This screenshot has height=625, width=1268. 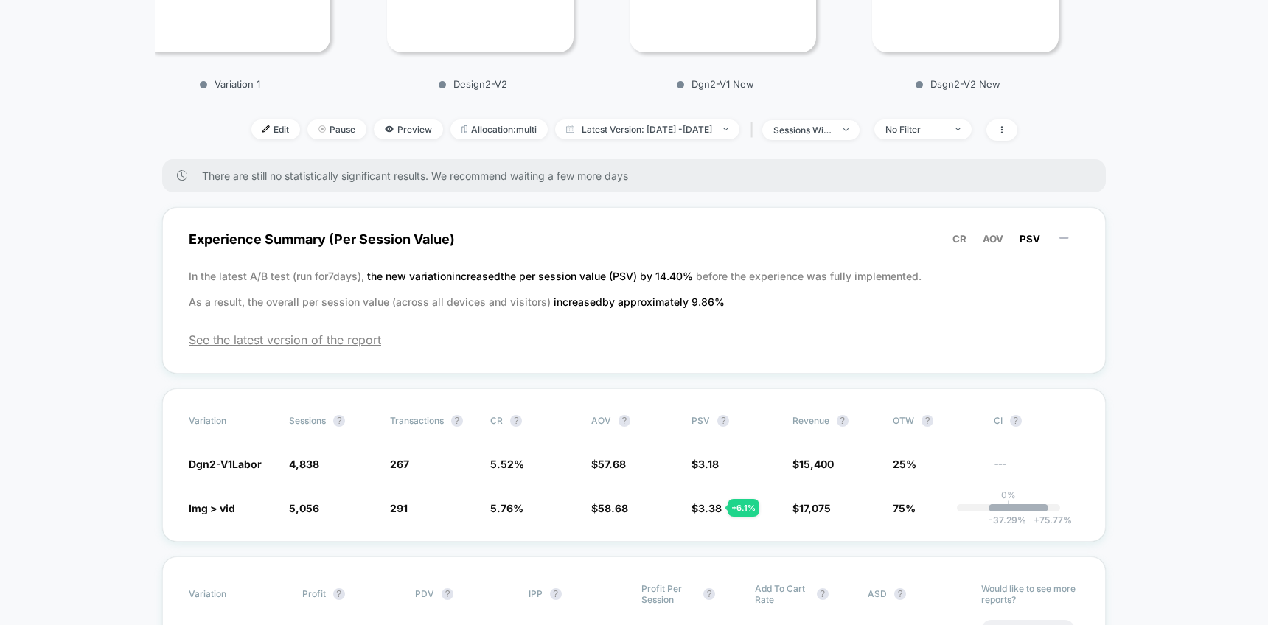 I want to click on div: + 6.1 %, so click(x=743, y=508).